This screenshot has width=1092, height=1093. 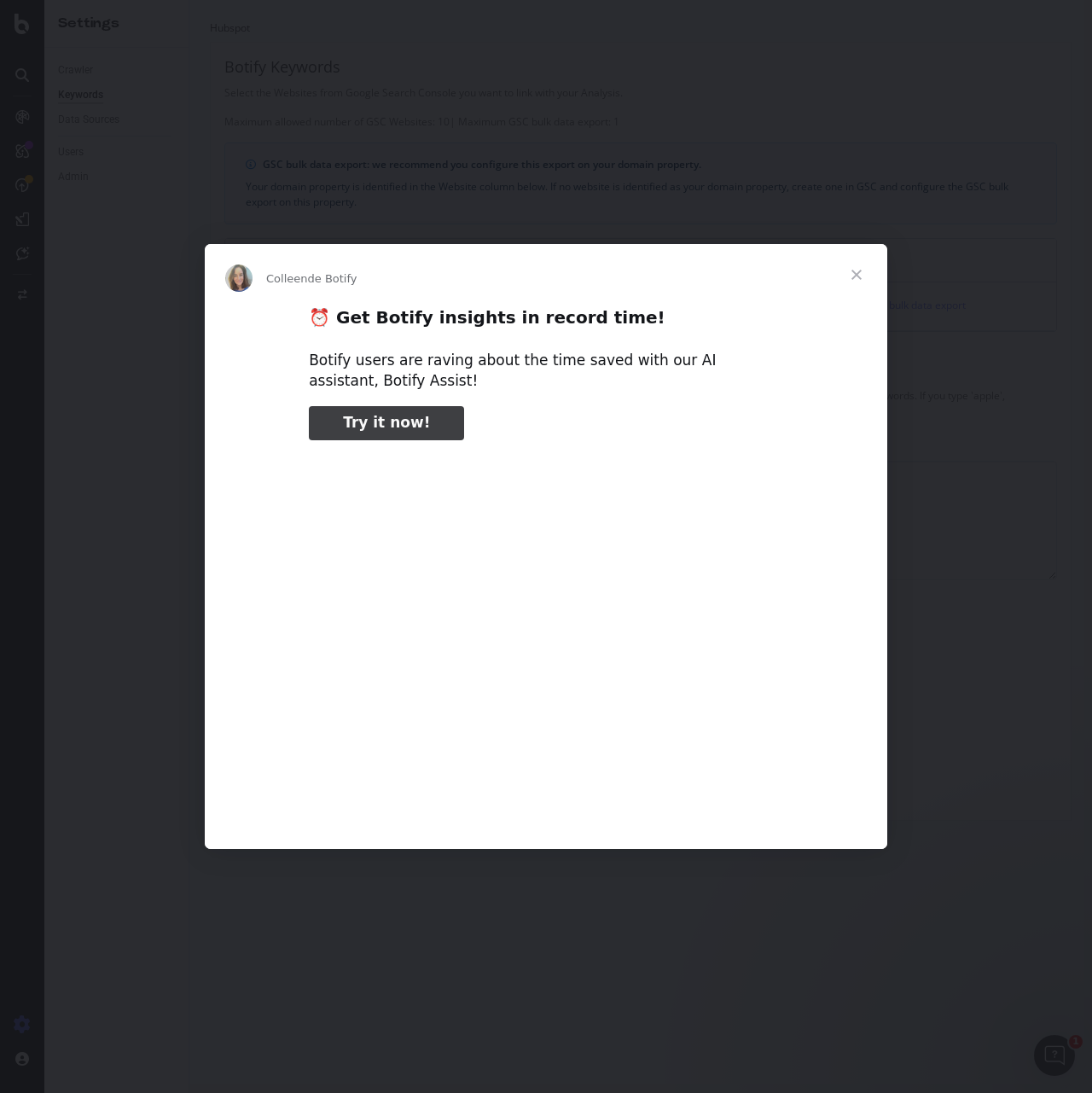 What do you see at coordinates (386, 423) in the screenshot?
I see `span: Try it now!` at bounding box center [386, 423].